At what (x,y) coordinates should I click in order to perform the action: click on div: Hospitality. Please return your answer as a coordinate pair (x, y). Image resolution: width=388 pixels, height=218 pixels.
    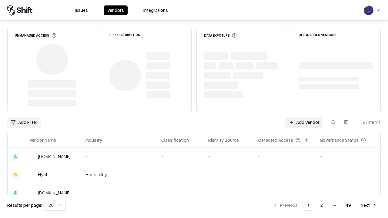
    Looking at the image, I should click on (118, 175).